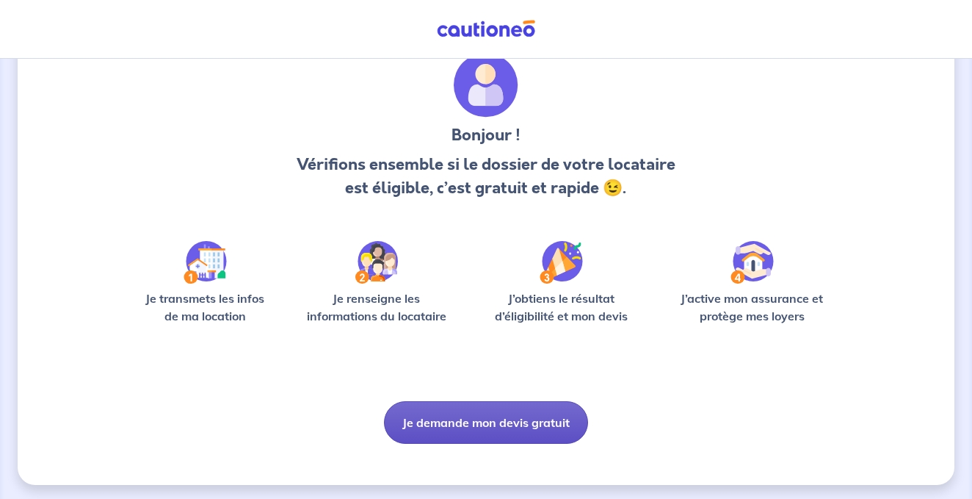  What do you see at coordinates (486, 29) in the screenshot?
I see `img: Cautioneo` at bounding box center [486, 29].